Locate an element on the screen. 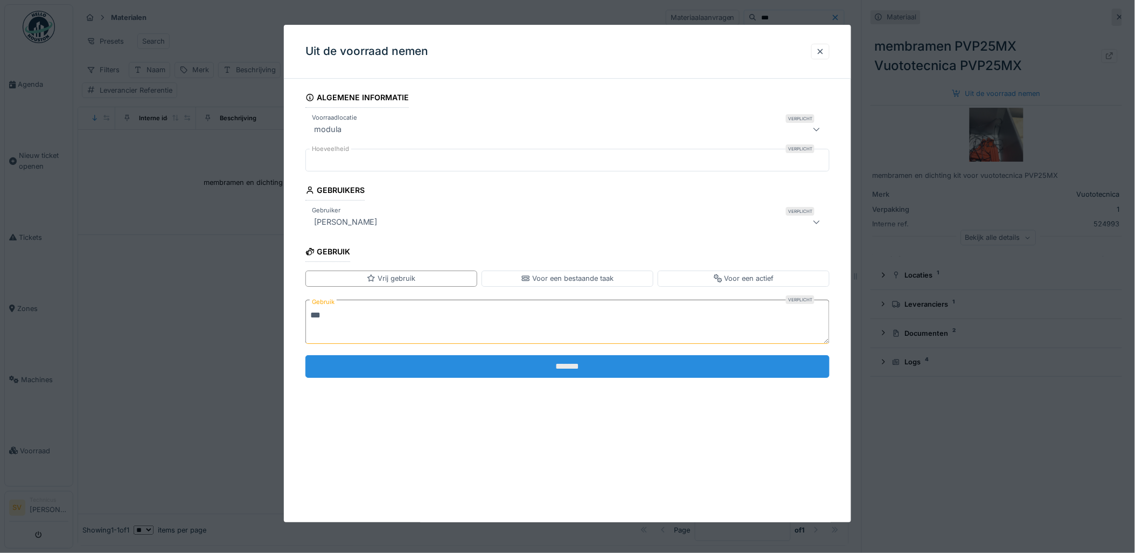  label: Hoeveelheid is located at coordinates (330, 149).